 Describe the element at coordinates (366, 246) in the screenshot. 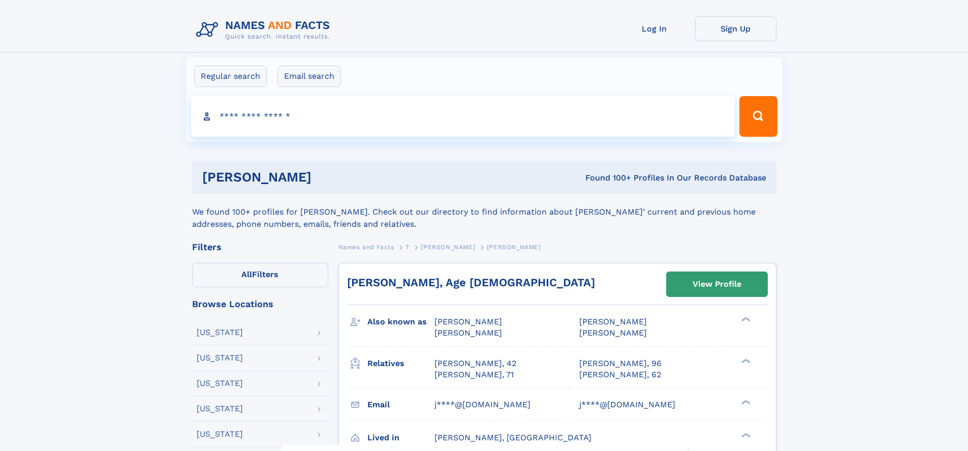

I see `a: Names and Facts` at that location.